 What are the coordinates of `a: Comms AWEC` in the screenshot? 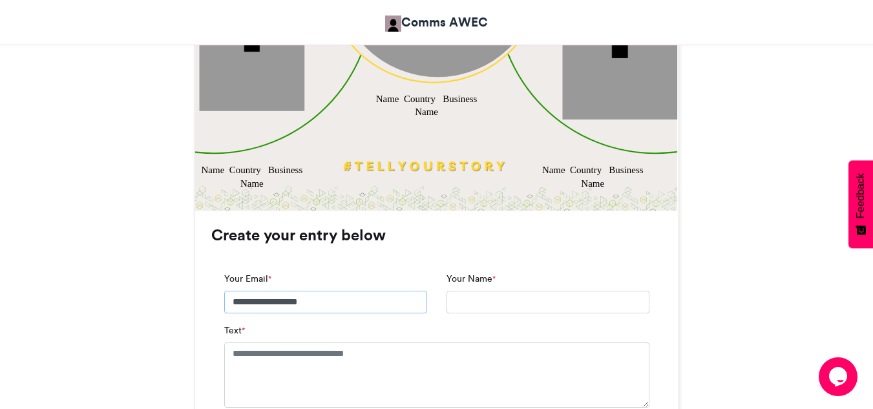 It's located at (436, 22).